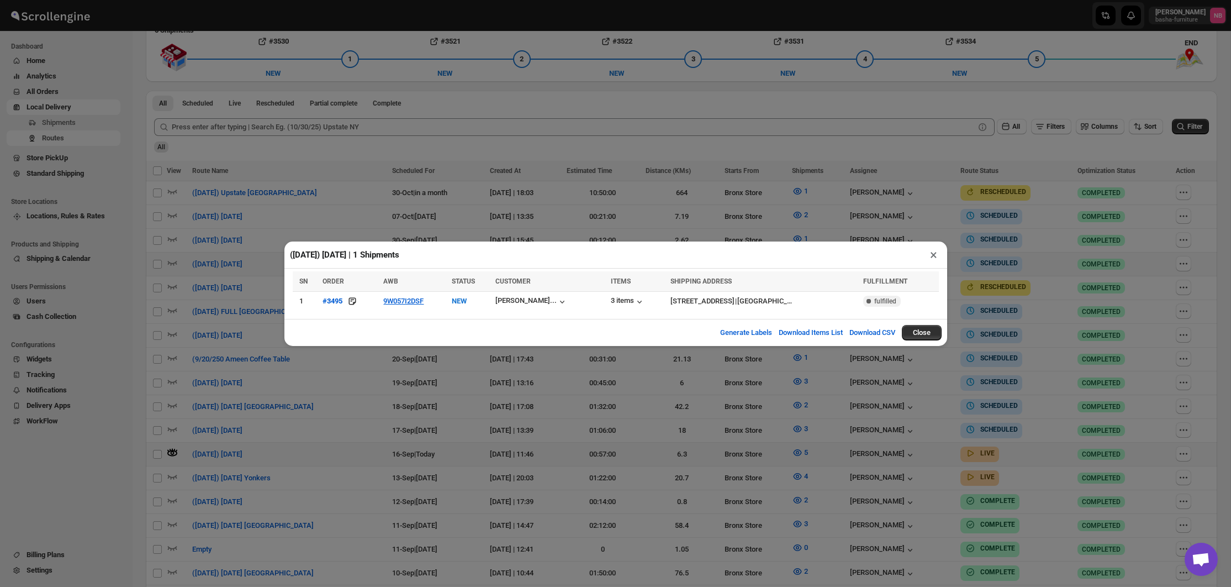  I want to click on span: ORDER, so click(333, 281).